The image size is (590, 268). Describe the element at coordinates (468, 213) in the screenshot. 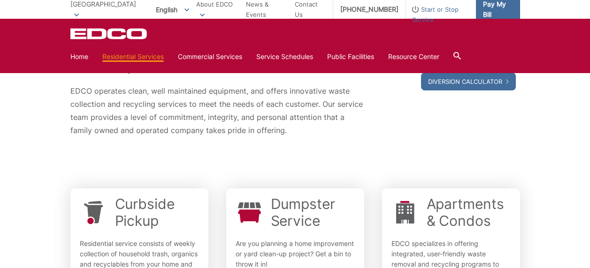

I see `a: Apartments & Condos` at that location.